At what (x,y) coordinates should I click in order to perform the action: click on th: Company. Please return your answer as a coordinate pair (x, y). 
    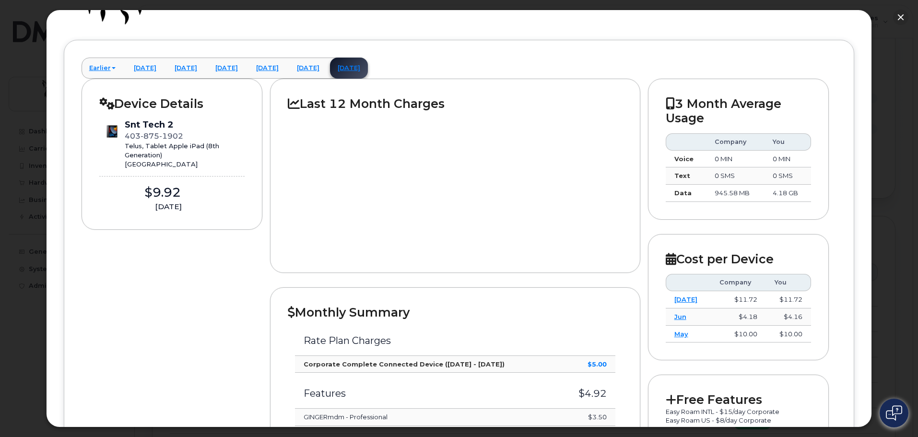
    Looking at the image, I should click on (738, 282).